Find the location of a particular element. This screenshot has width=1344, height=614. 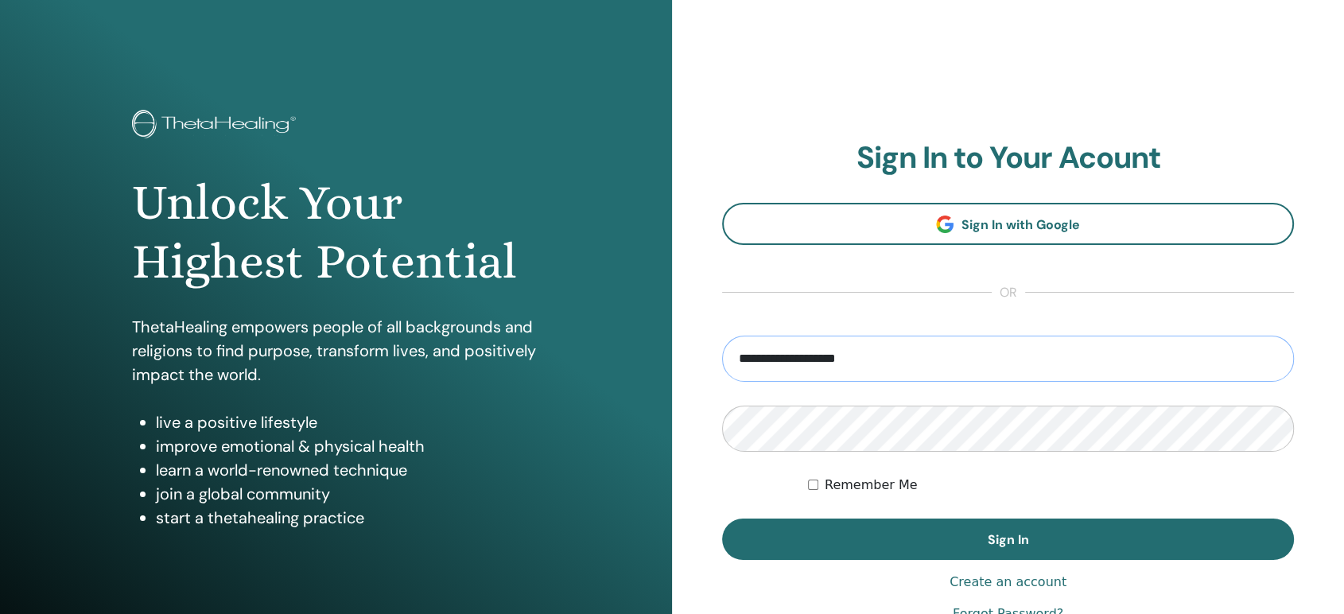

button: Sign In is located at coordinates (1007, 539).